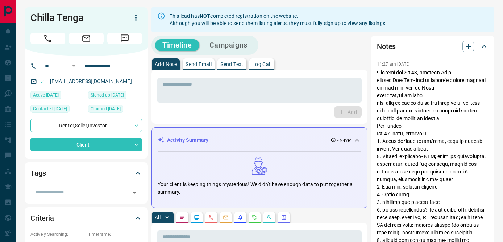 The height and width of the screenshot is (242, 503). I want to click on p: - Never, so click(344, 140).